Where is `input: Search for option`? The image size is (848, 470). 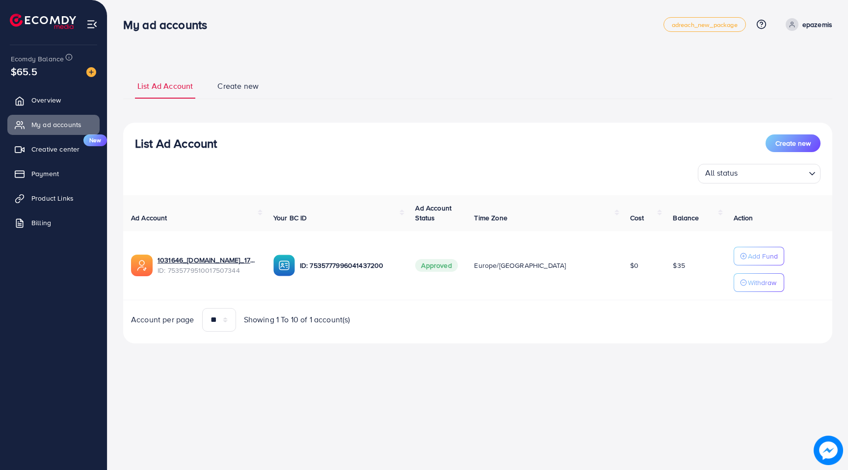 input: Search for option is located at coordinates (773, 173).